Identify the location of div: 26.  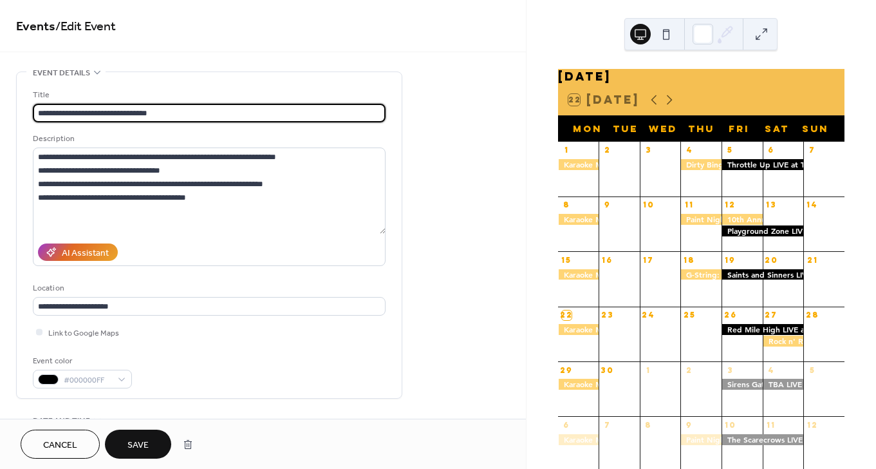
(730, 315).